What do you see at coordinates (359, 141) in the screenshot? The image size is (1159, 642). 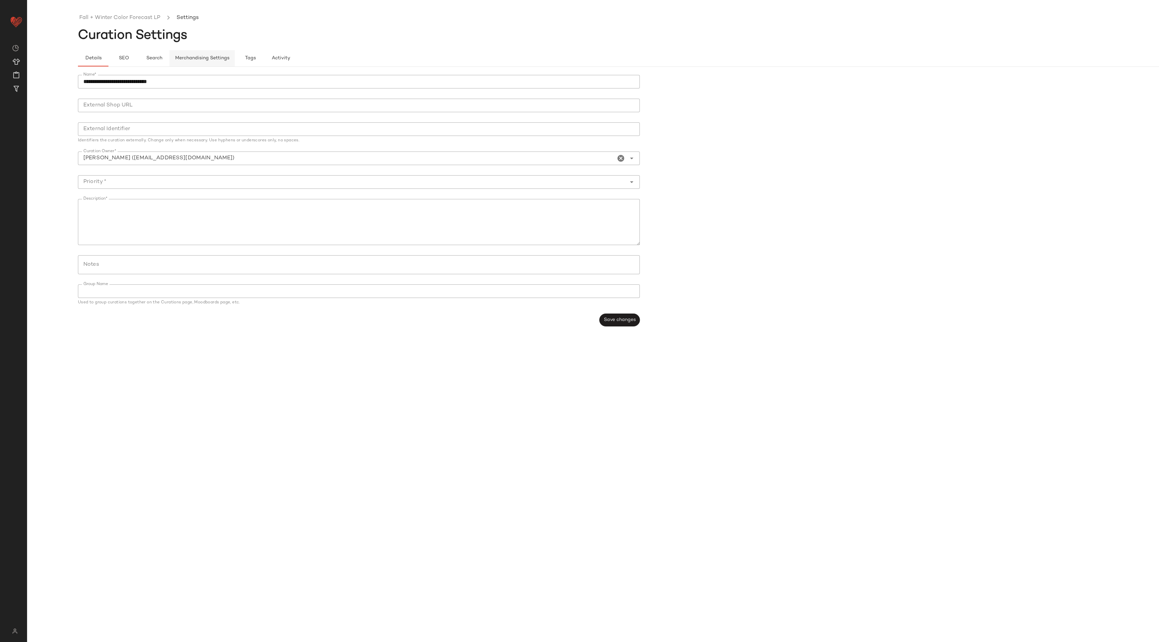 I see `div: Identifiers the curation externally. Change only when necessary. Use hyphens or underscores only,...` at bounding box center [359, 141].